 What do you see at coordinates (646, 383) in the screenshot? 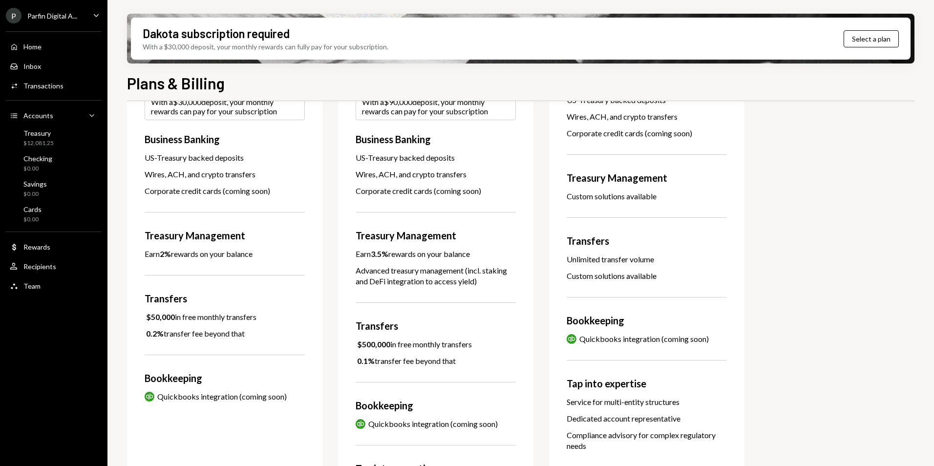
I see `div: Tap into expertise` at bounding box center [646, 383].